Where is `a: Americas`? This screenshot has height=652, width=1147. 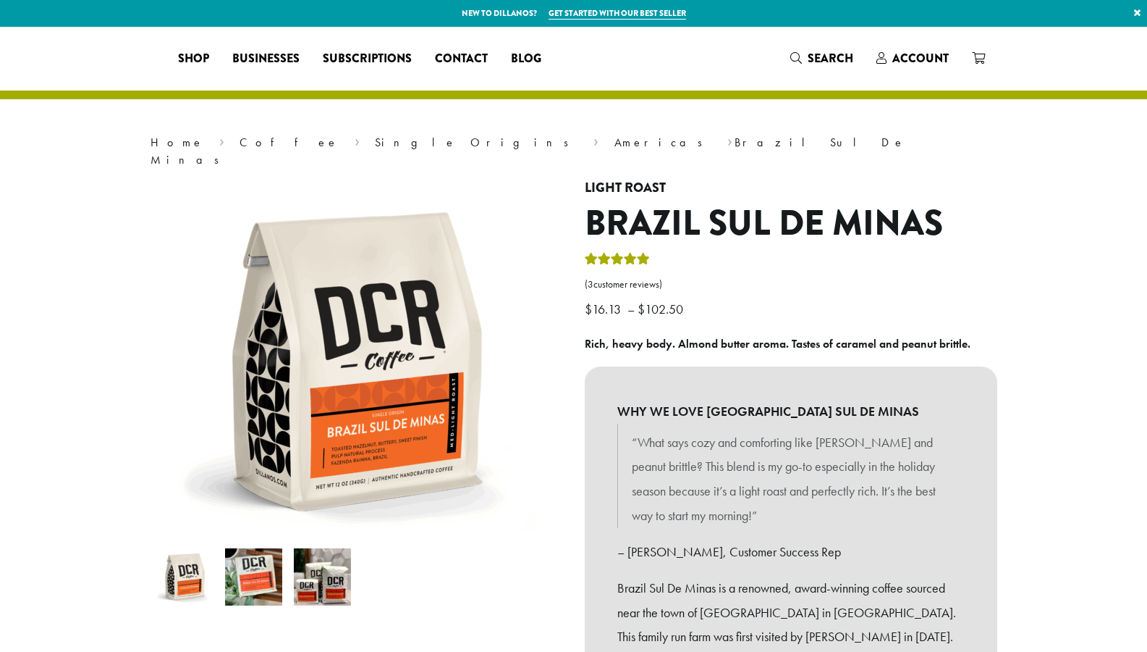
a: Americas is located at coordinates (663, 142).